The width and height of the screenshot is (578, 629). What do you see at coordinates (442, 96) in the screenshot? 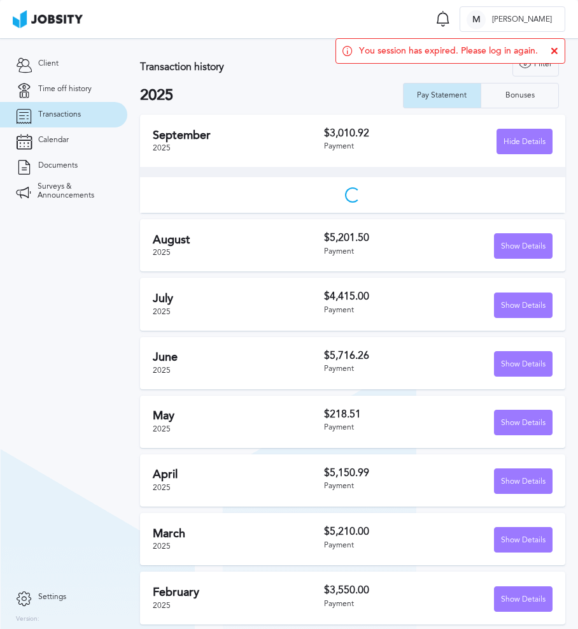
I see `button: Pay Statement` at bounding box center [442, 96].